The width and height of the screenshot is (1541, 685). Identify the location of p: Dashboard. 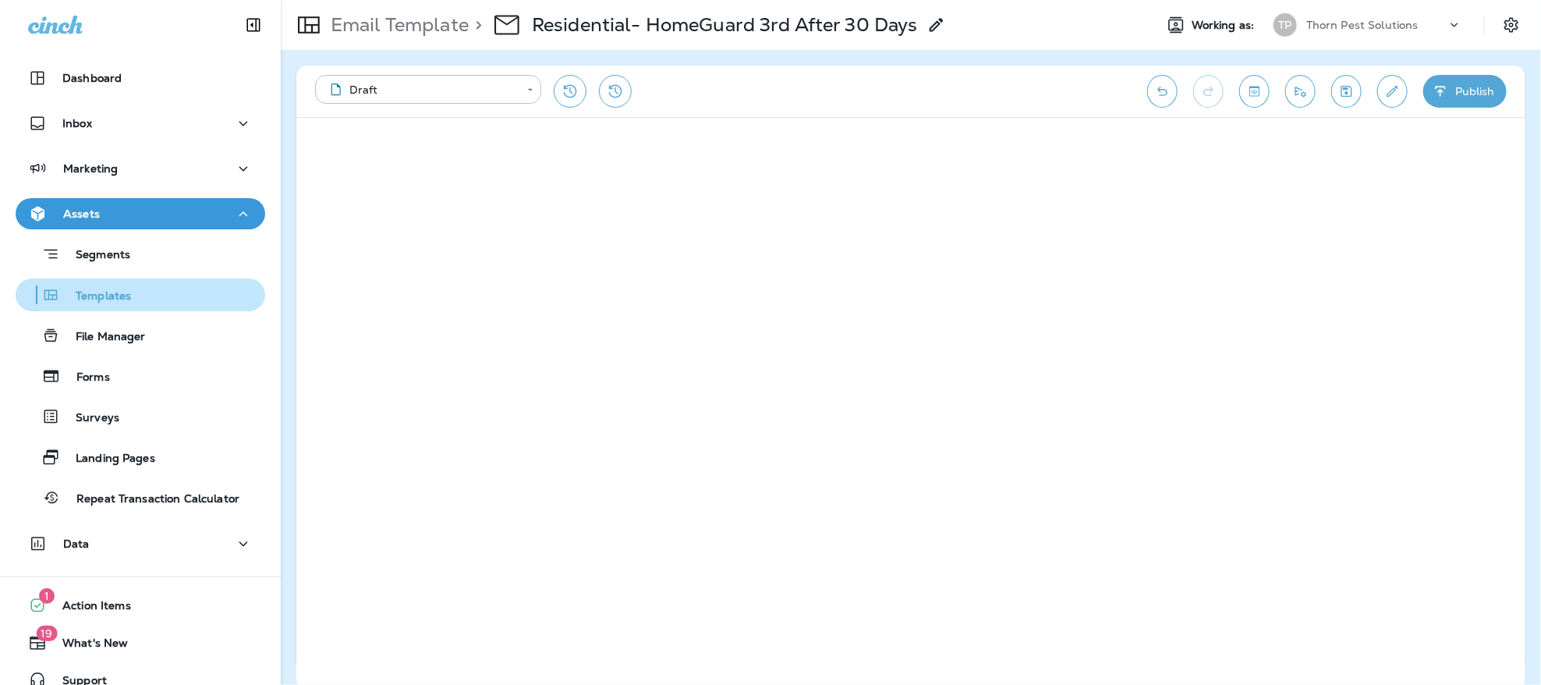
(92, 78).